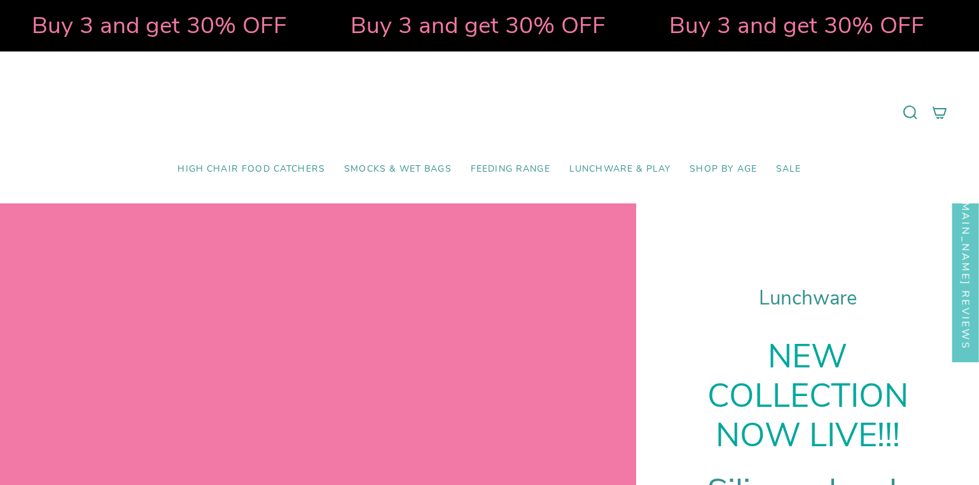  Describe the element at coordinates (398, 169) in the screenshot. I see `div: Smocks & Wet Bags` at that location.